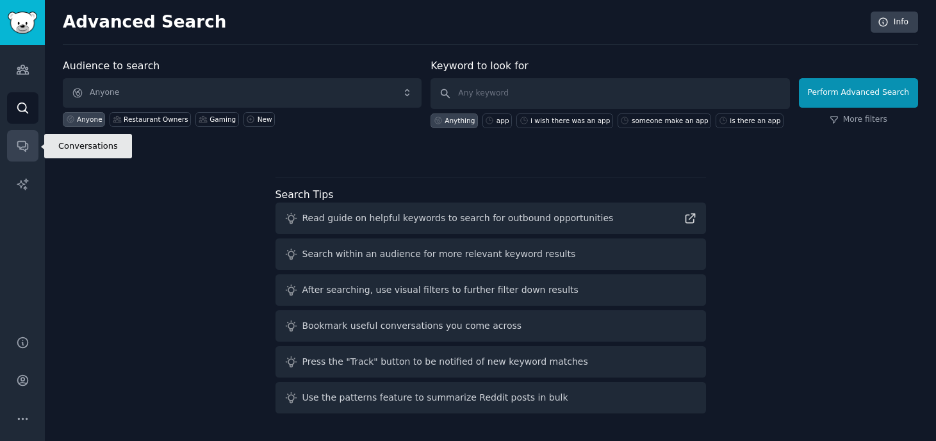 The image size is (936, 441). What do you see at coordinates (463, 22) in the screenshot?
I see `h2: Advanced Search` at bounding box center [463, 22].